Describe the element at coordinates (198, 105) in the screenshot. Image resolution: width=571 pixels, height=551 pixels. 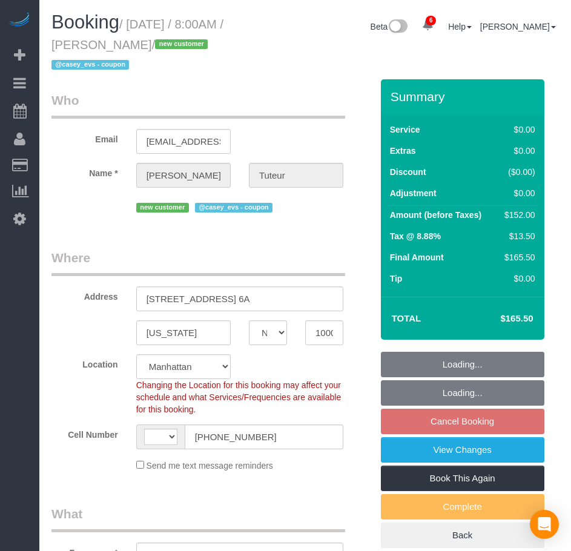
I see `legend: Who` at that location.